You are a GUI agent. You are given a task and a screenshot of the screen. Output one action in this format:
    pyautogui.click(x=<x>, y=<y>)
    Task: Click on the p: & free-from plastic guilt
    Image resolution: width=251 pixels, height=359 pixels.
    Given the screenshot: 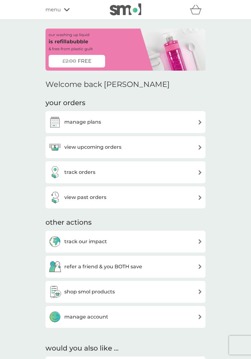 What is the action you would take?
    pyautogui.click(x=71, y=49)
    